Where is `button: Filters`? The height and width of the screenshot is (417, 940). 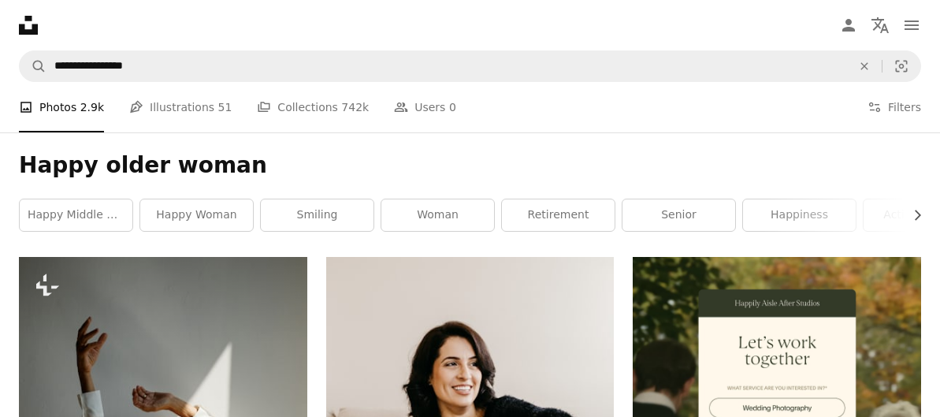 button: Filters is located at coordinates (895, 107).